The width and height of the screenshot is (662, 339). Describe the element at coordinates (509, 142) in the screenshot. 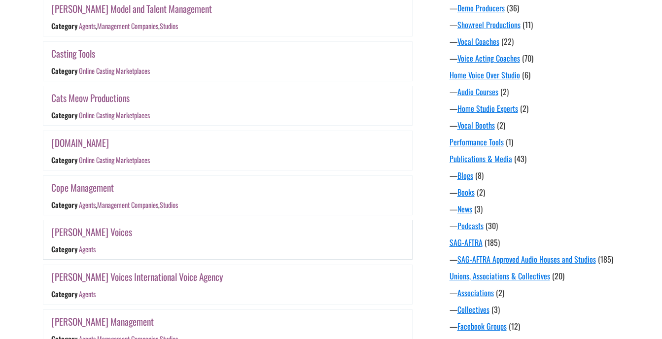

I see `span: (1)` at that location.